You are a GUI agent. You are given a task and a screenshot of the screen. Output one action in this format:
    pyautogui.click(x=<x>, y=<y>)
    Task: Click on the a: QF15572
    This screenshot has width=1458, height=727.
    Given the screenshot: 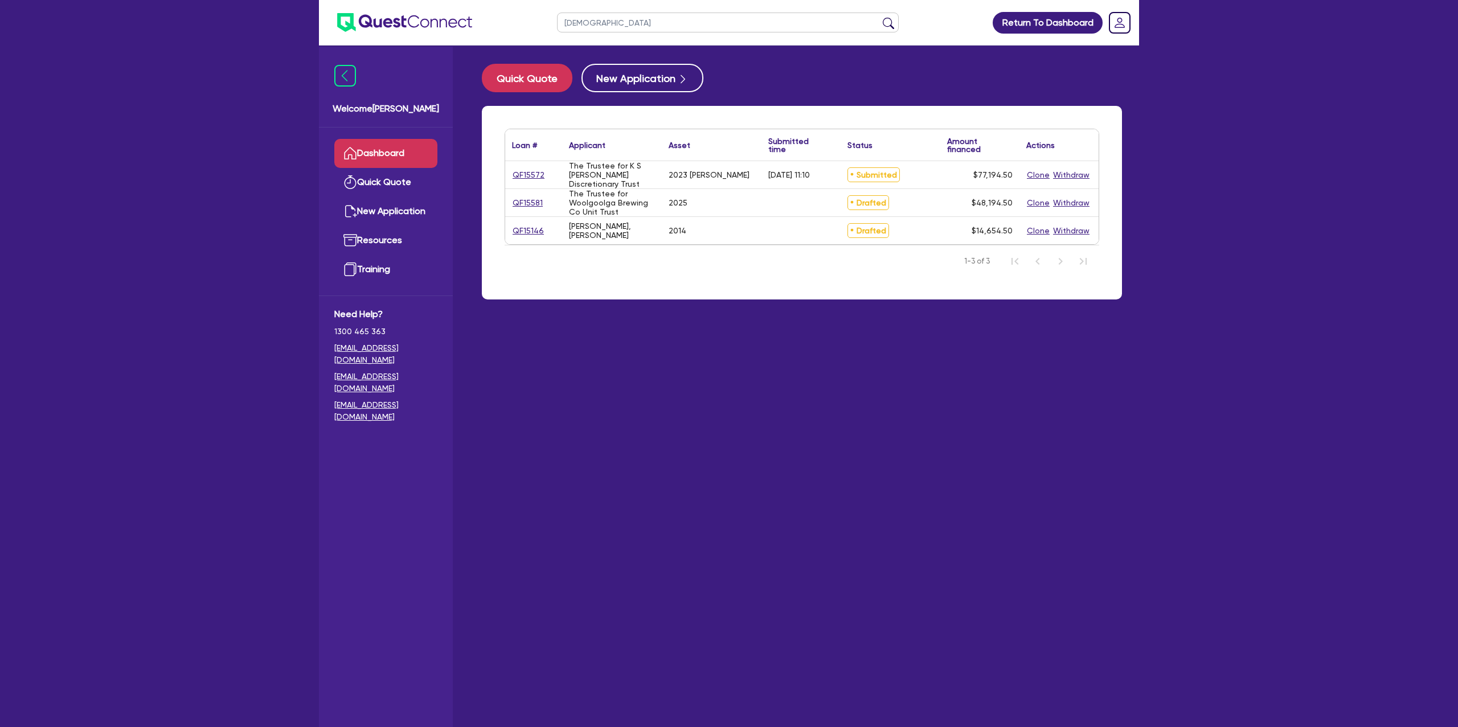 What is the action you would take?
    pyautogui.click(x=529, y=175)
    